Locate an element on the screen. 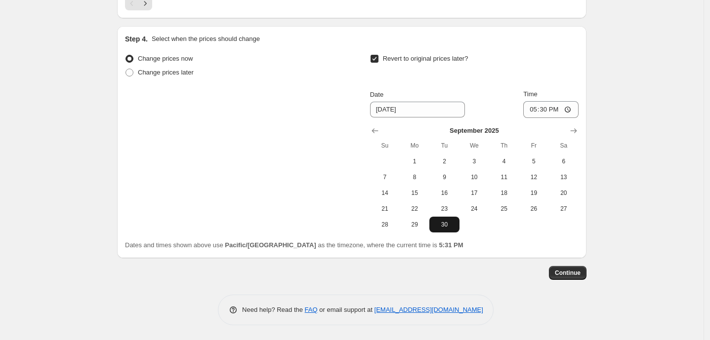 The image size is (710, 340). button: Friday September 19 2025 is located at coordinates (534, 193).